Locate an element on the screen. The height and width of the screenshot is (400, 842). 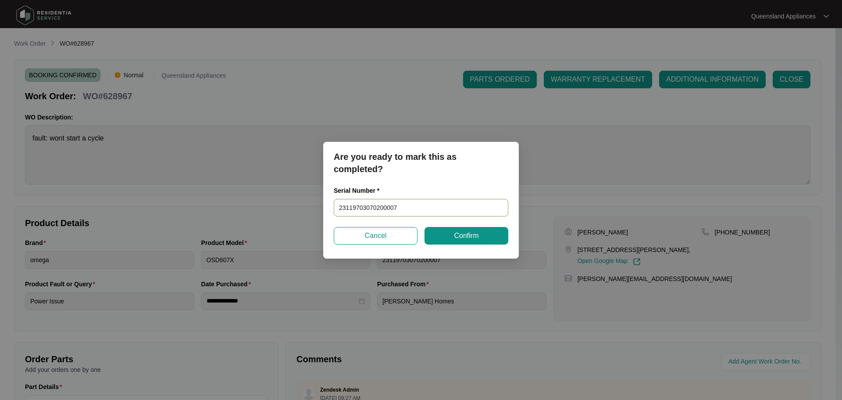
button: Confirm is located at coordinates (466, 236).